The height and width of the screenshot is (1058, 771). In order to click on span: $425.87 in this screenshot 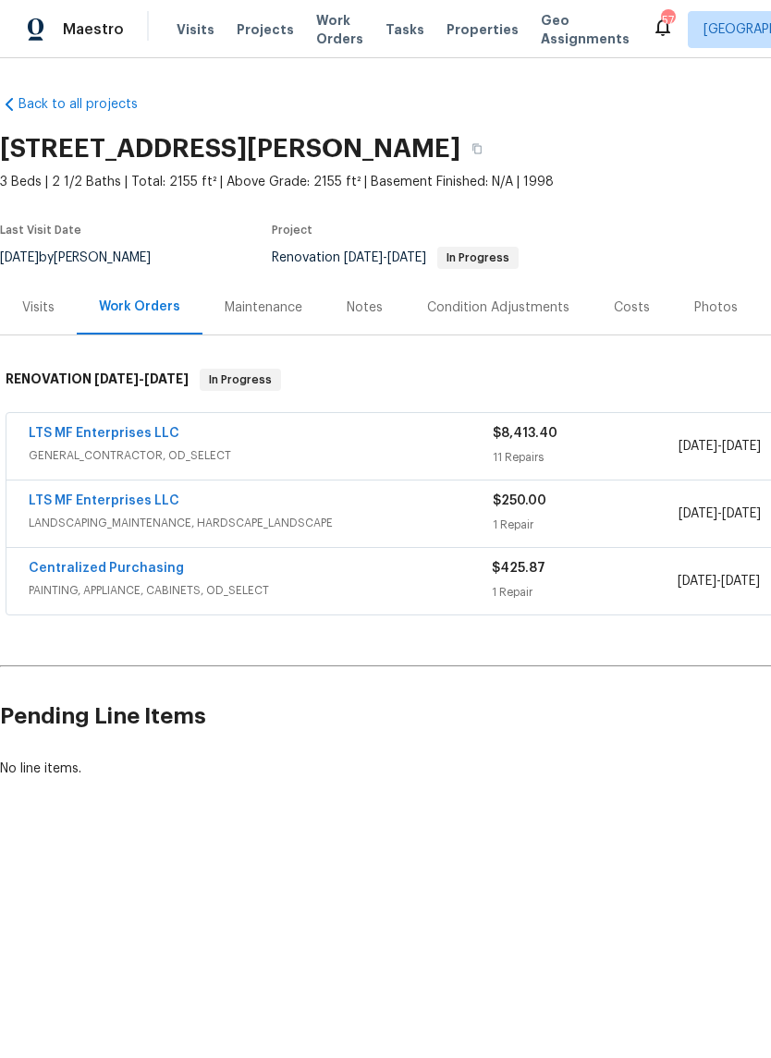, I will do `click(519, 568)`.